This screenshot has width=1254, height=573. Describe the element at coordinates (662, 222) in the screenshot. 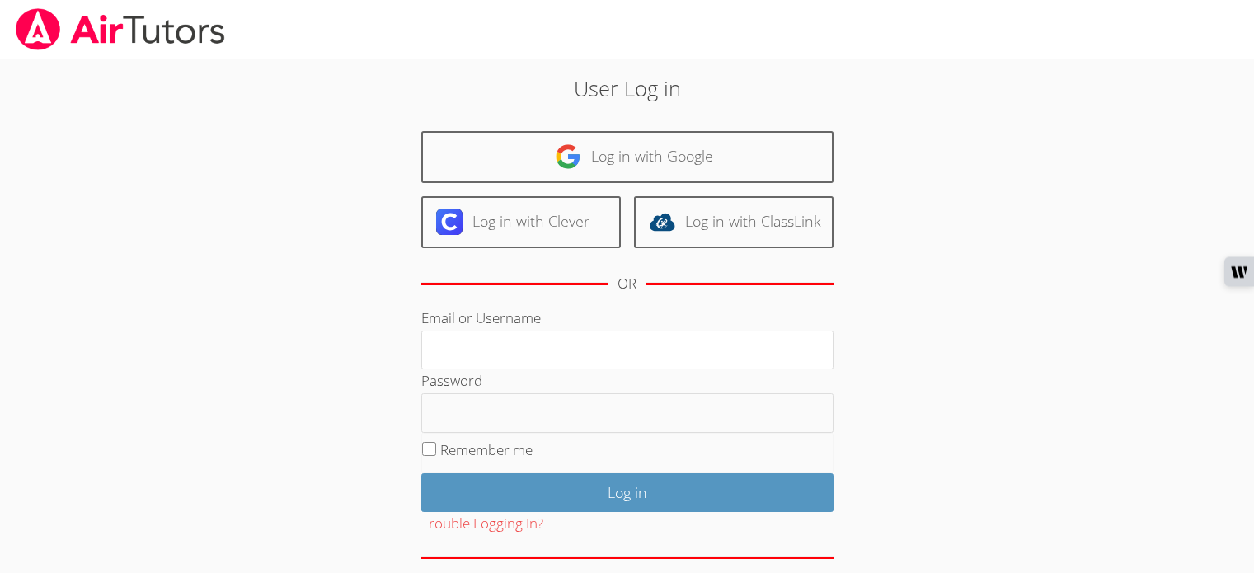

I see `img: classlink-logo-d6bb404cc1216ec64c9a2012d9dc4662098be43eaf13dc465df04b49fa7ab582.svg` at that location.